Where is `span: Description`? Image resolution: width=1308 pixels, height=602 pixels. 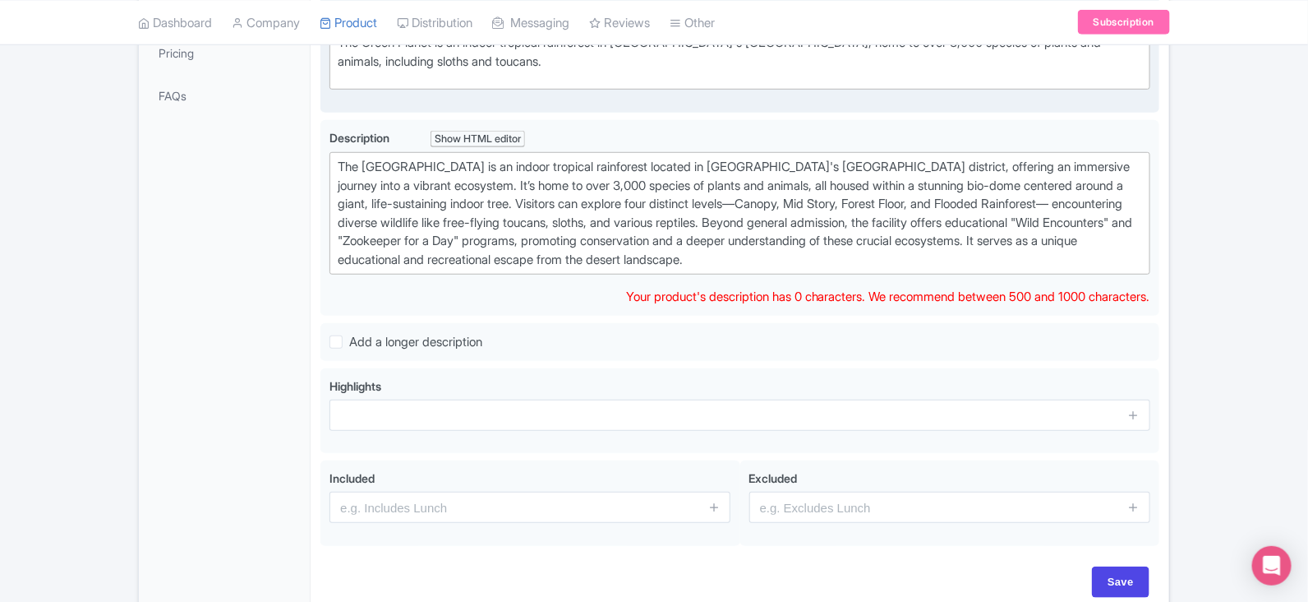
span: Description is located at coordinates (359, 137).